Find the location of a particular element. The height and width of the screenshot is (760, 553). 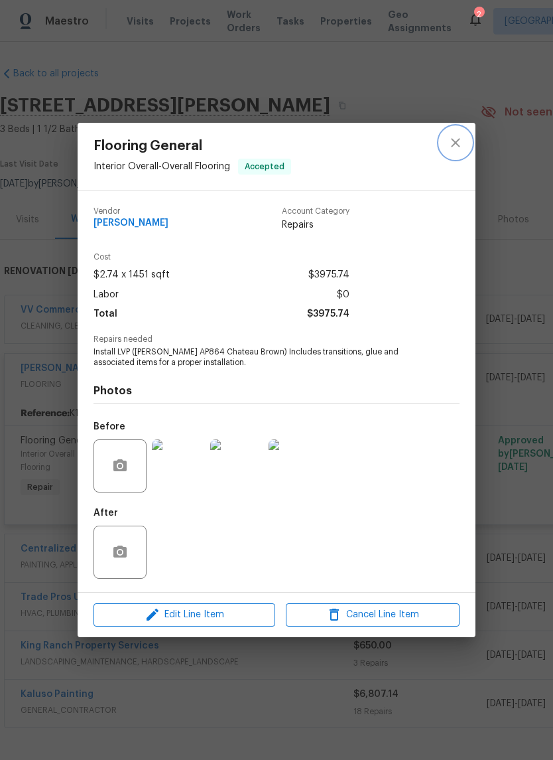

div: 2 is located at coordinates (479, 15).